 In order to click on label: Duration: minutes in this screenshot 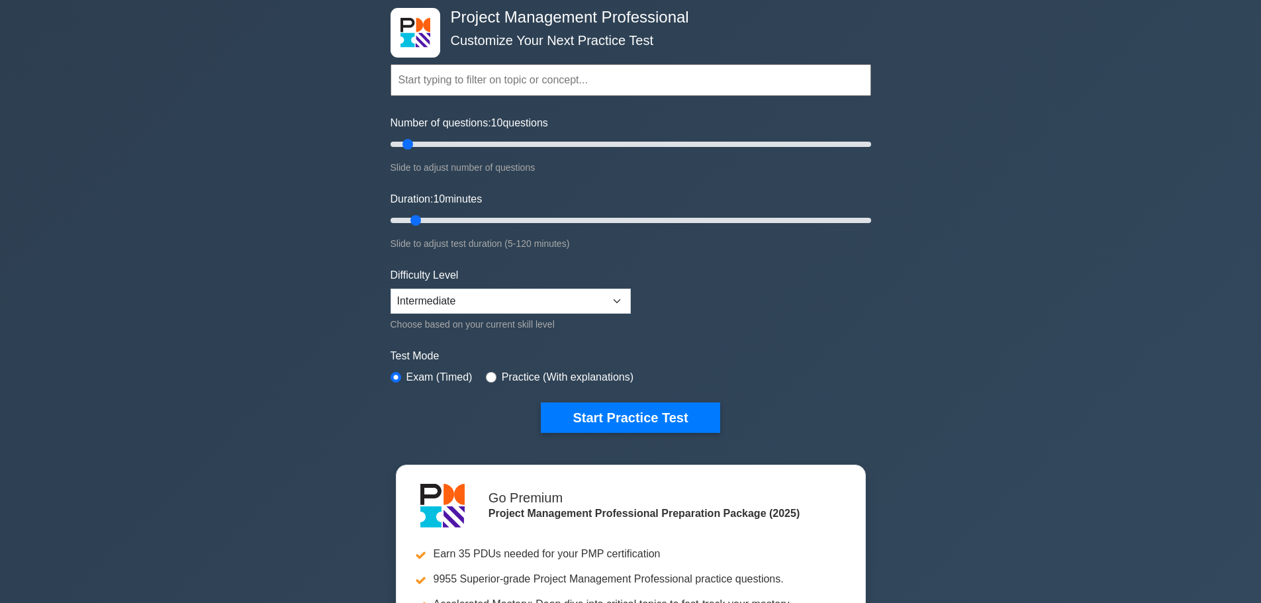, I will do `click(436, 199)`.